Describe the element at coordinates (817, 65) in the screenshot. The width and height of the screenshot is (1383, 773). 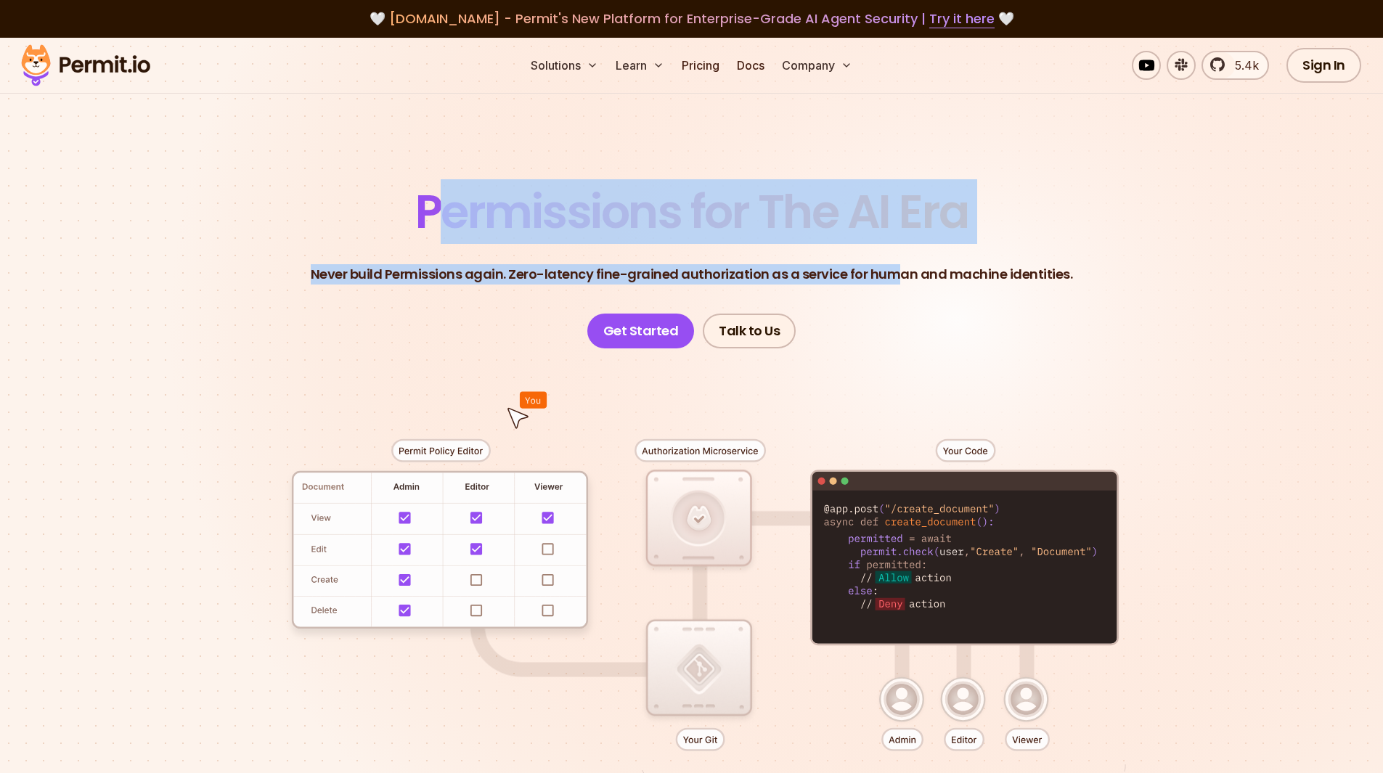
I see `button: Company` at that location.